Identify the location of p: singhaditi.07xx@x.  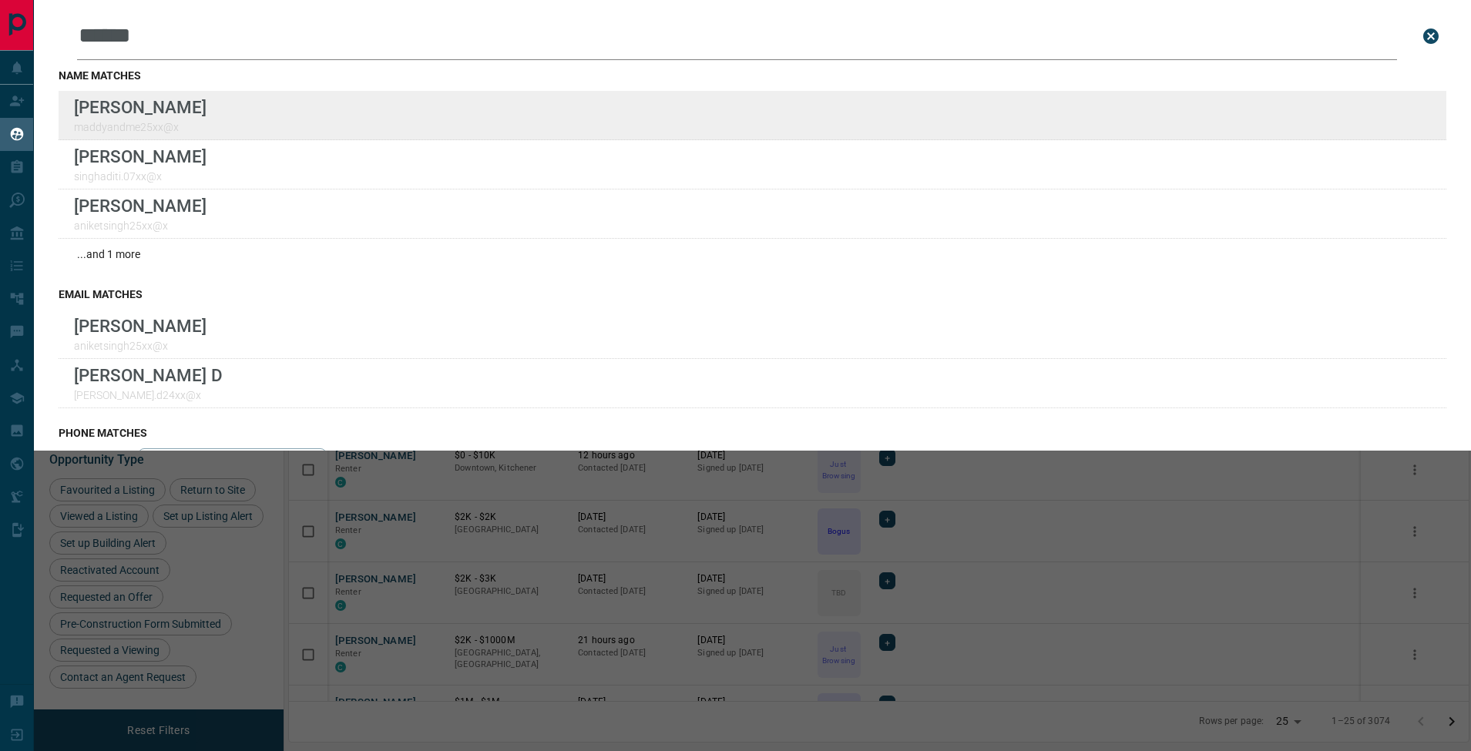
(140, 176).